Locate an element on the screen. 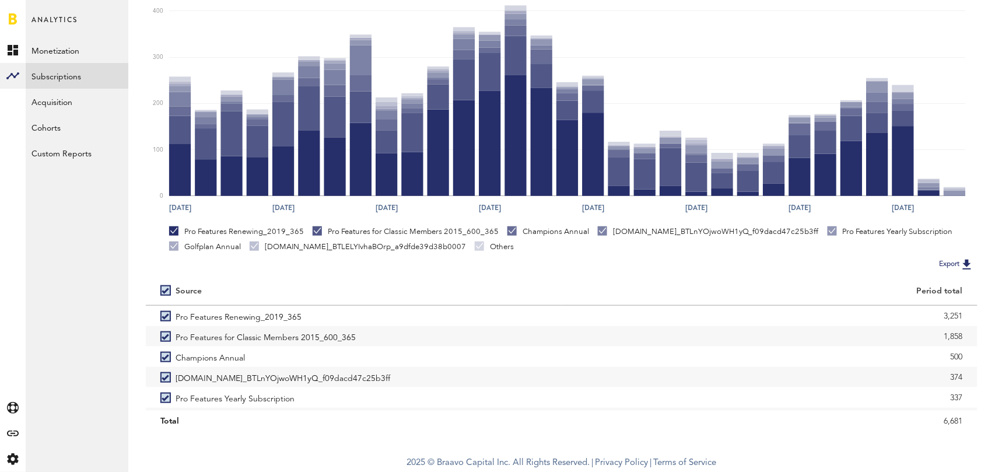 This screenshot has width=995, height=472. button: Export is located at coordinates (957, 264).